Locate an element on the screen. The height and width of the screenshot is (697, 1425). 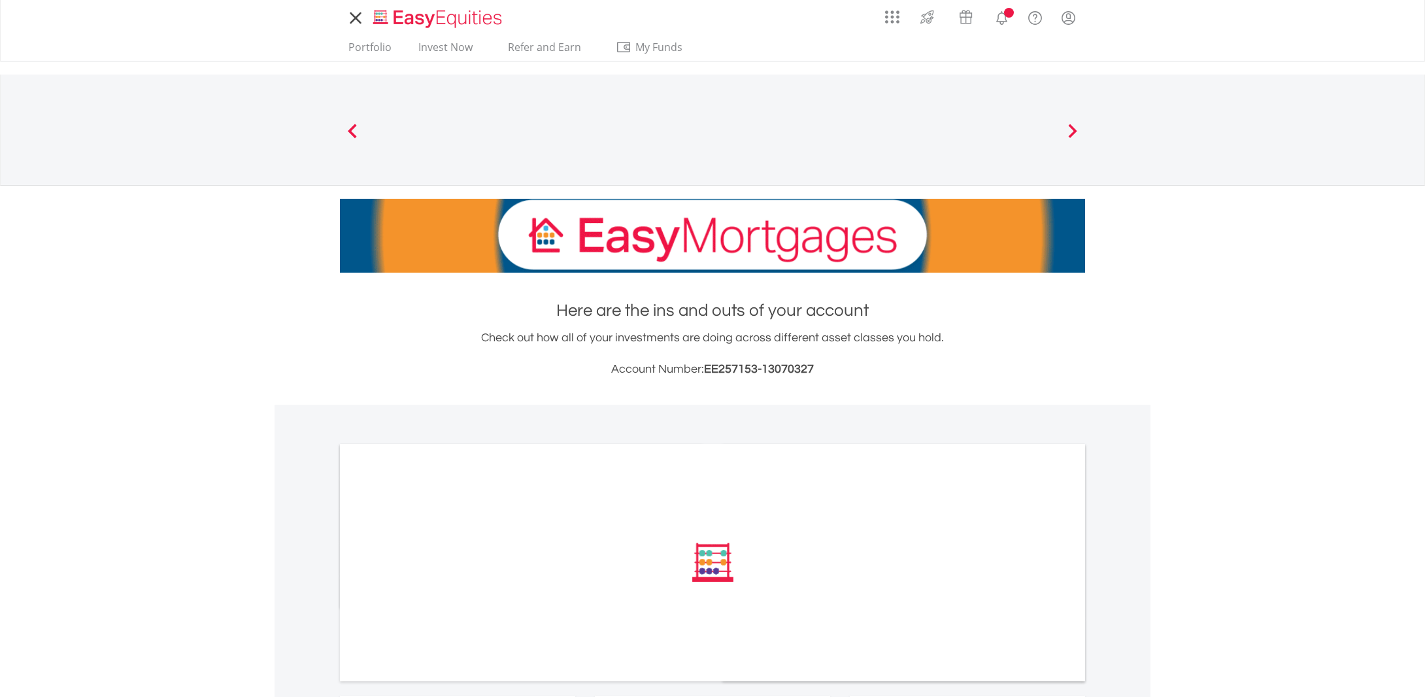
img: grid-menu-icon.svg is located at coordinates (892, 17).